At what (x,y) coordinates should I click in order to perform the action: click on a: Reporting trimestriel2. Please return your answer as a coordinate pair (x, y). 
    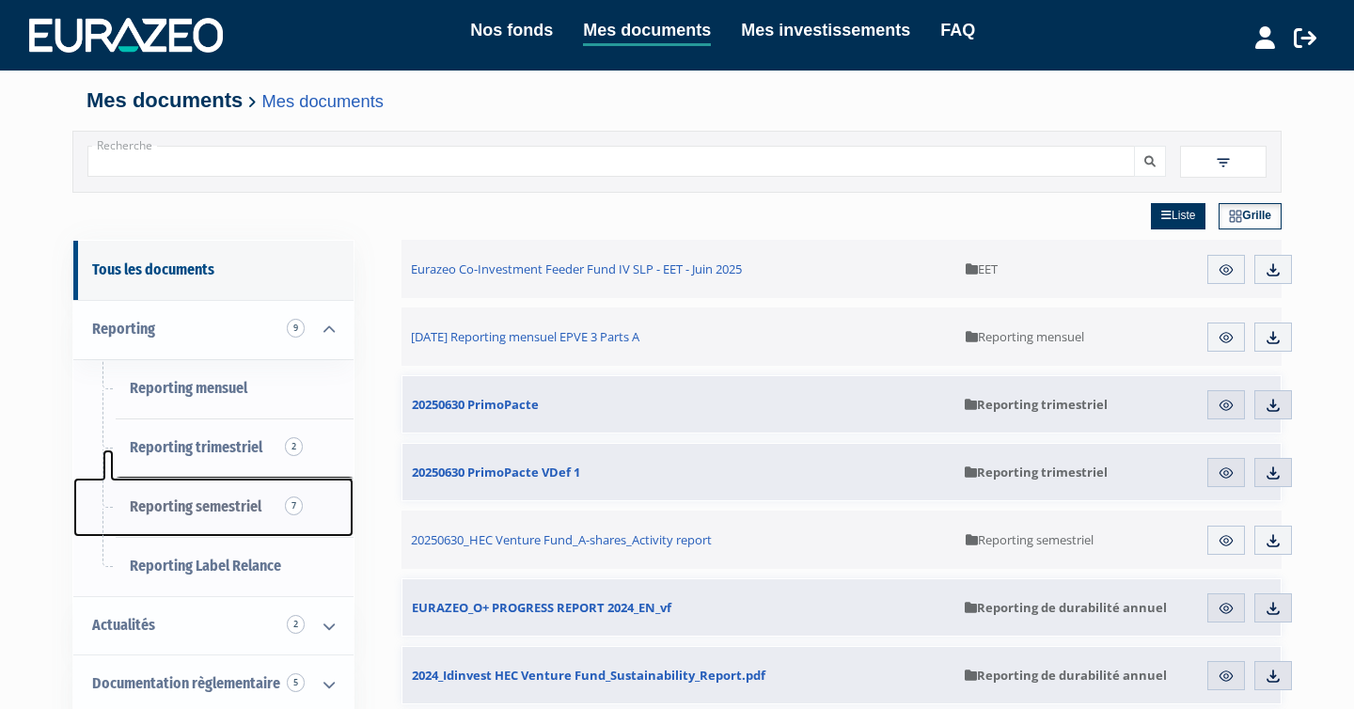
    Looking at the image, I should click on (213, 448).